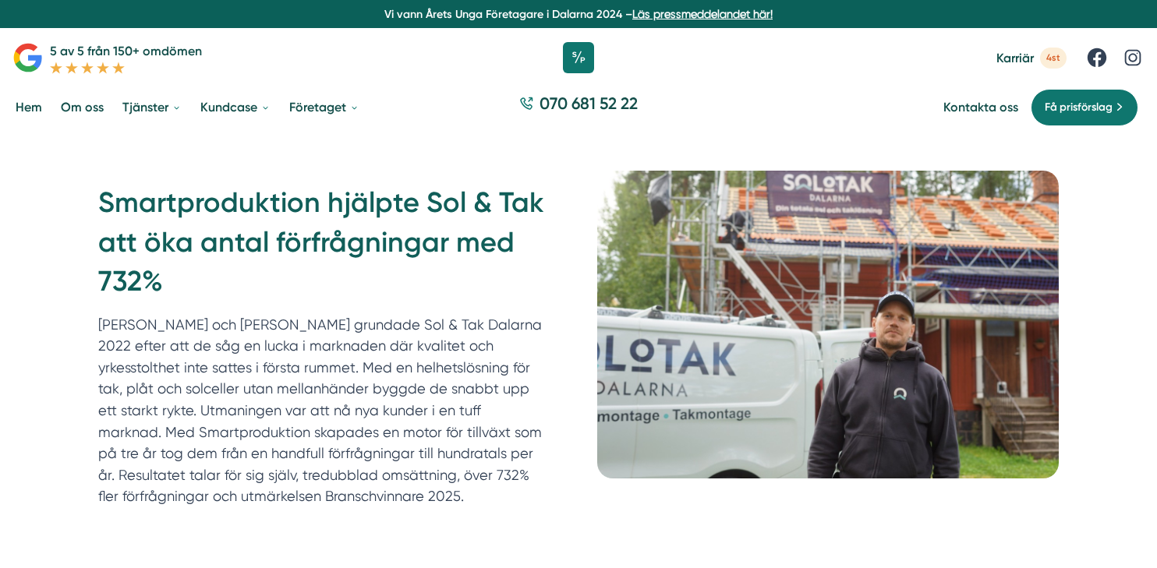  I want to click on a: 070 681 52 22, so click(579, 107).